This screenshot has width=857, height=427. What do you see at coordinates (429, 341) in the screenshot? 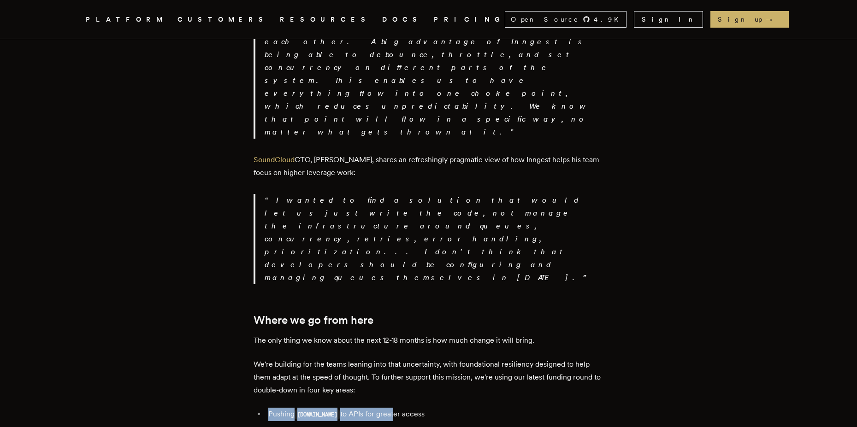
I see `p: The only thing we know about the next 12-18 months is how much change it will bring.` at bounding box center [429, 341].